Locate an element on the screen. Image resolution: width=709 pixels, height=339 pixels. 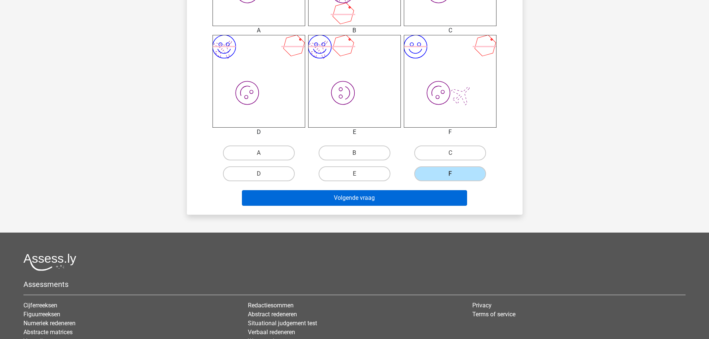
a: Figuurreeksen is located at coordinates (42, 314).